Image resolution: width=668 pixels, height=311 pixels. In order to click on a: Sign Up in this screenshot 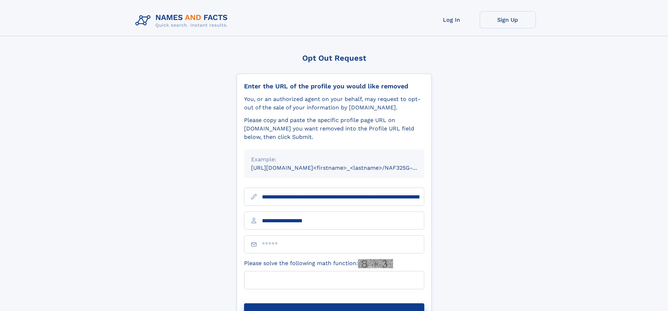, I will do `click(508, 20)`.